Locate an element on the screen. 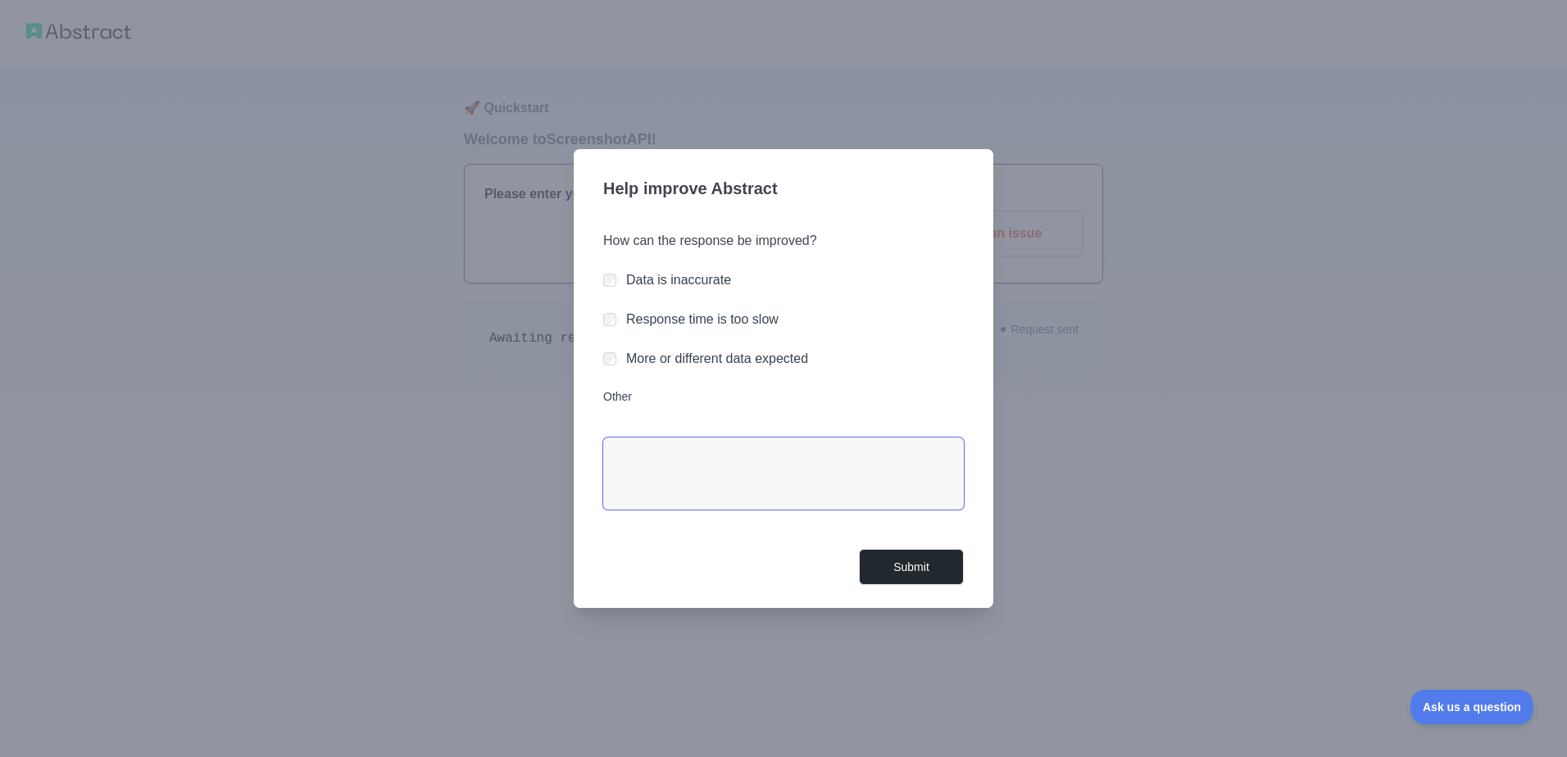  label: Response time is too slow is located at coordinates (702, 319).